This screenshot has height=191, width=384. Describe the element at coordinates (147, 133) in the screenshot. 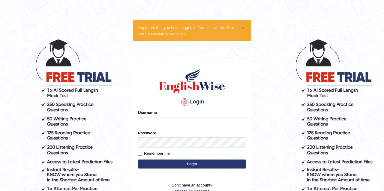

I see `label: Password` at that location.